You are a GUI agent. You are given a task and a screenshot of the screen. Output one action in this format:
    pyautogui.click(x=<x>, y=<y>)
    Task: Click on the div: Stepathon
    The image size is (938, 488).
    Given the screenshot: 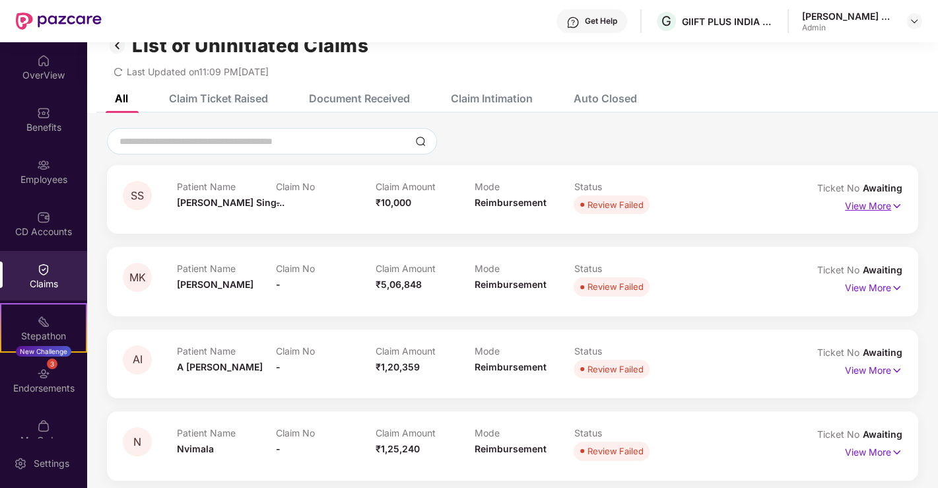 What is the action you would take?
    pyautogui.click(x=44, y=336)
    